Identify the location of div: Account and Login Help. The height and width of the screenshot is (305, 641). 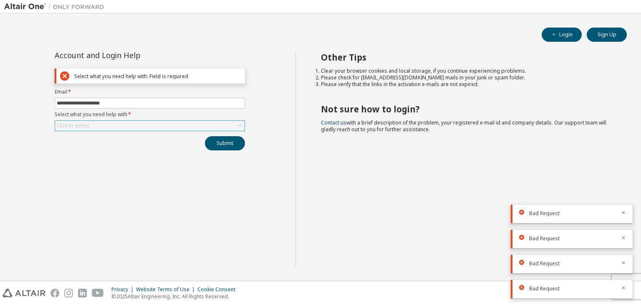
(131, 55).